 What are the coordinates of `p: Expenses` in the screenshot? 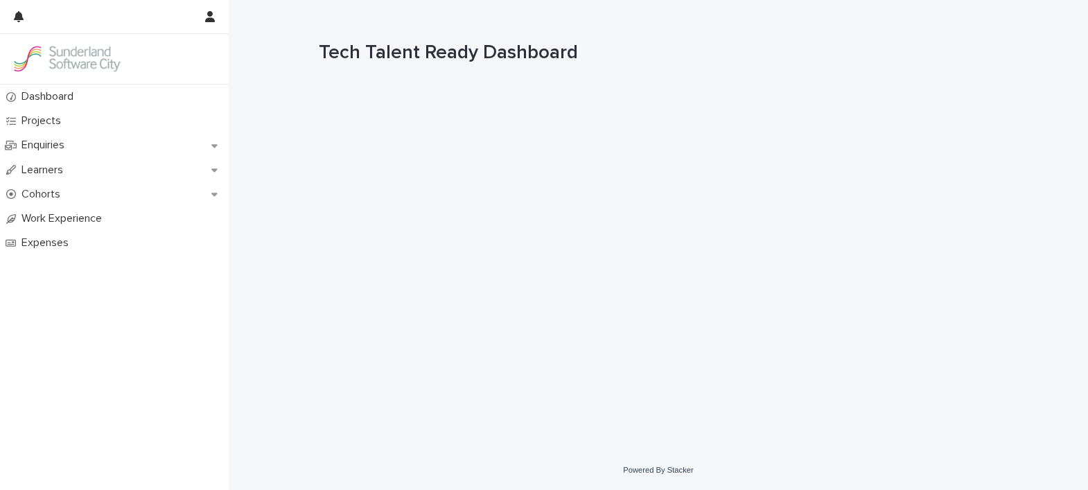 It's located at (48, 243).